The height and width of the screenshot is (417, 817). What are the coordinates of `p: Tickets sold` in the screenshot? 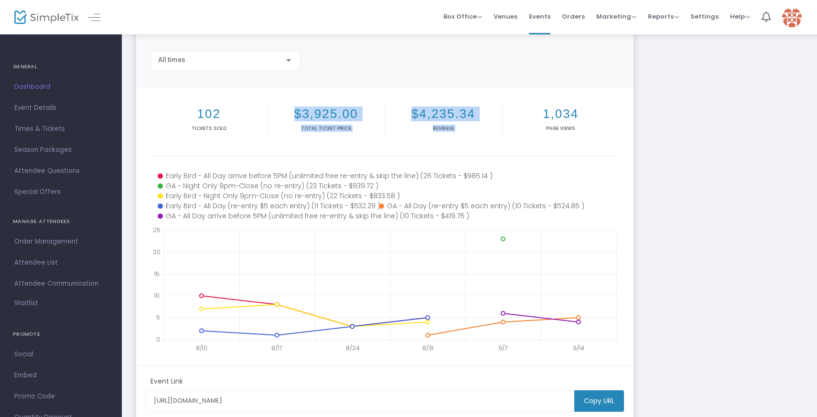 It's located at (209, 128).